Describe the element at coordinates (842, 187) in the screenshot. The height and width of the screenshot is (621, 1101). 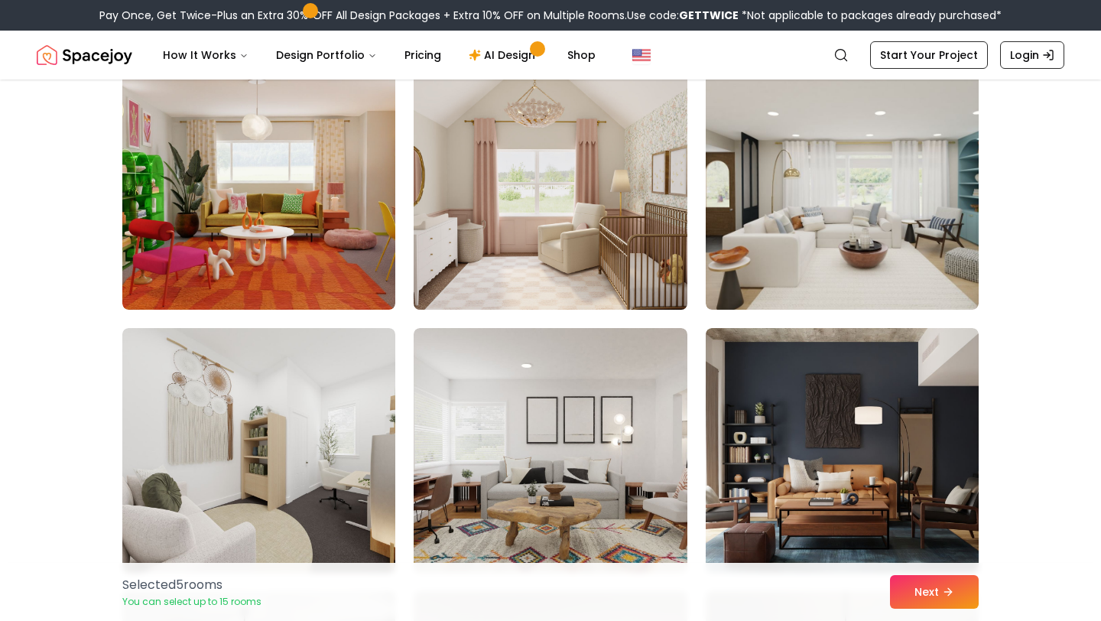
I see `img: Room room-81` at that location.